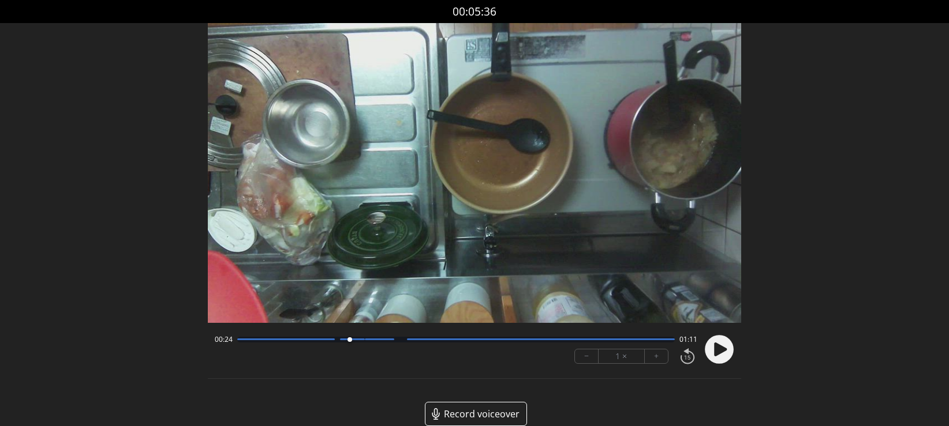  I want to click on div: 1 ×, so click(621, 357).